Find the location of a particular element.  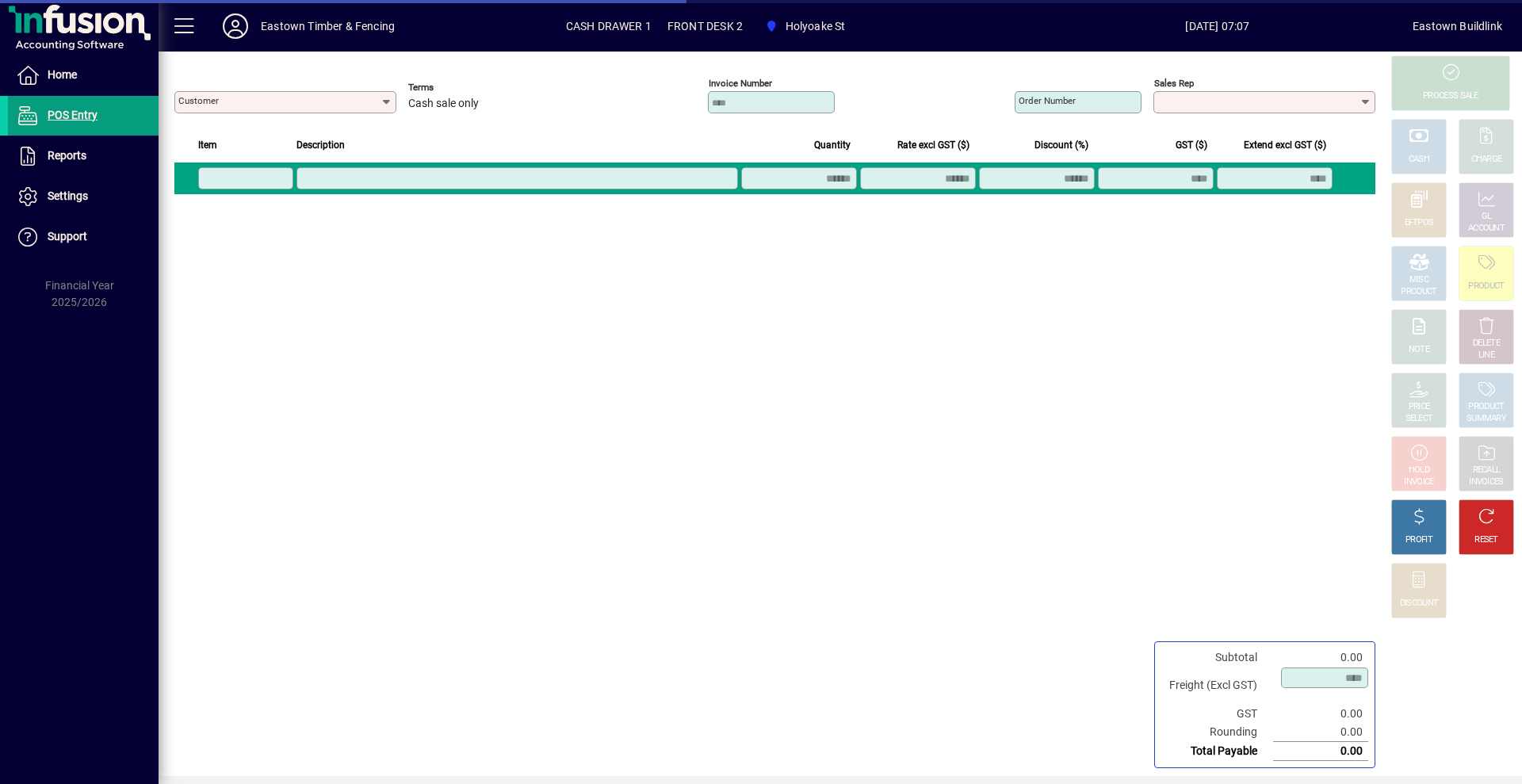

span: Description is located at coordinates (320, 145).